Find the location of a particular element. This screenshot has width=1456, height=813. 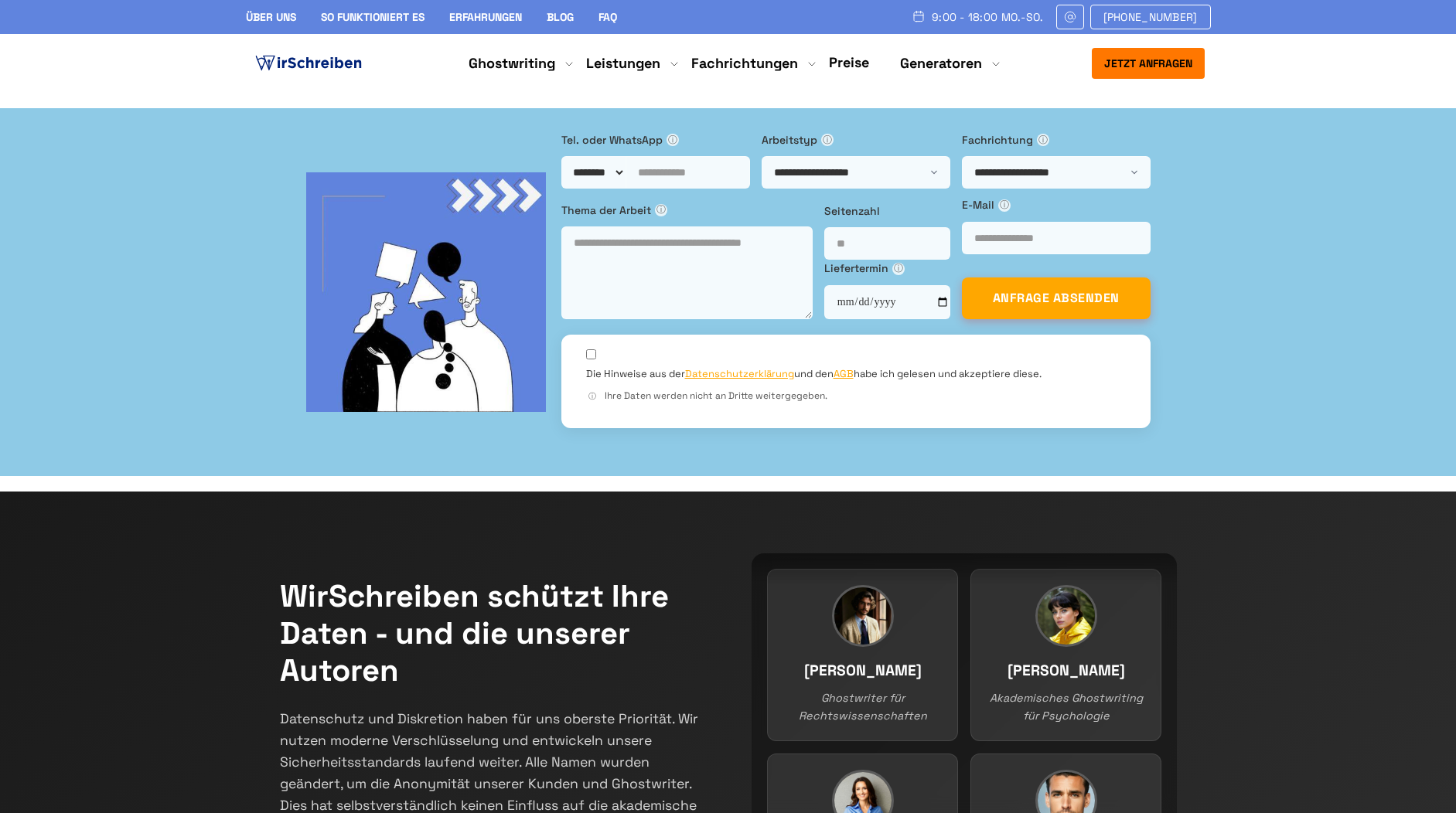

a: Über uns is located at coordinates (271, 17).